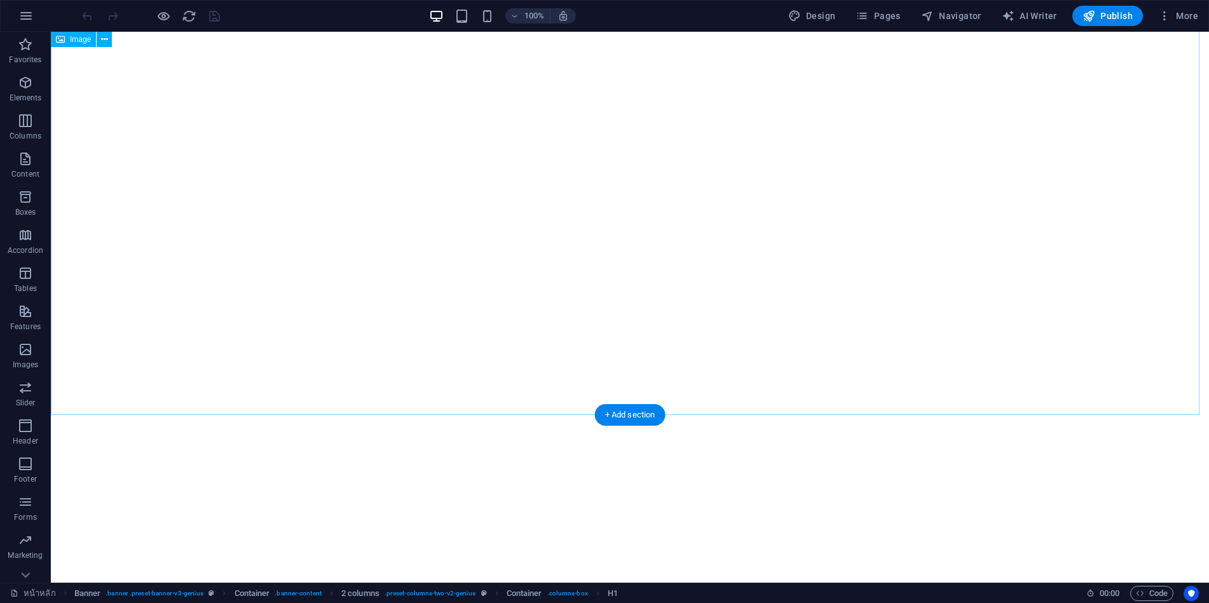 This screenshot has width=1209, height=603. I want to click on button: Navigator, so click(951, 16).